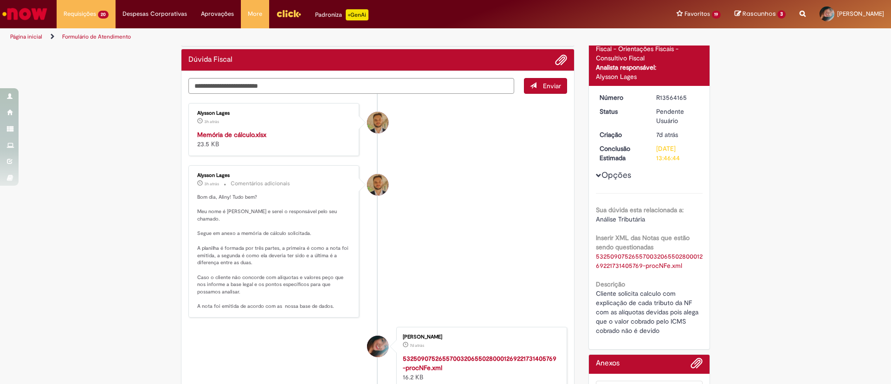 The height and width of the screenshot is (384, 891). Describe the element at coordinates (480, 368) in the screenshot. I see `div: 16.2 KB` at that location.